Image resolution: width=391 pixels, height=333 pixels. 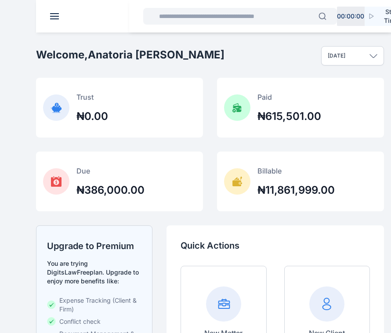 What do you see at coordinates (100, 305) in the screenshot?
I see `span: Expense Tracking (Client & Firm)` at bounding box center [100, 305].